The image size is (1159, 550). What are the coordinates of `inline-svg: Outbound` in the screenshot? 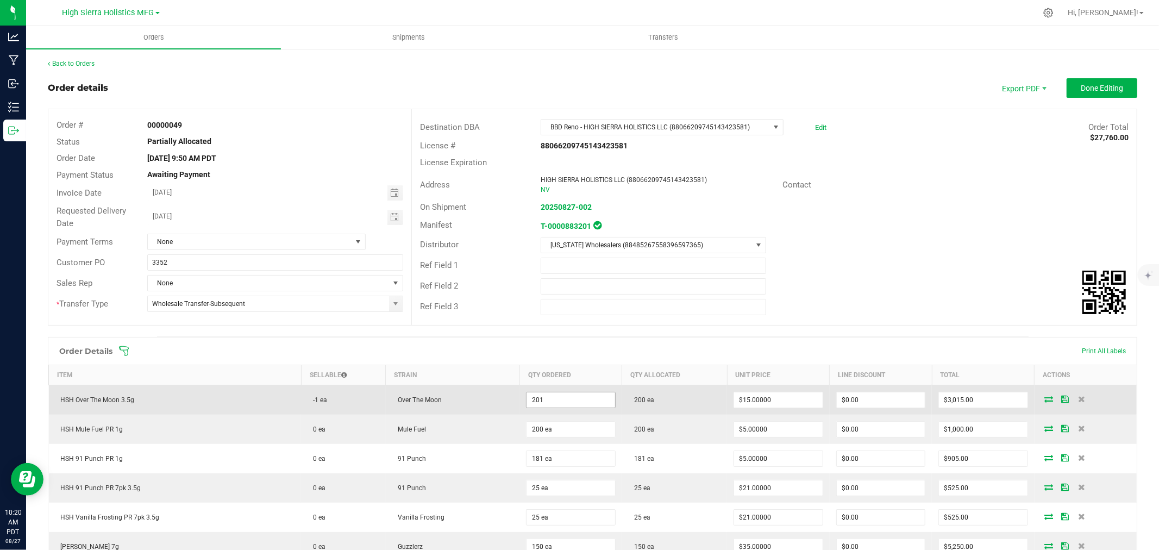 It's located at (14, 130).